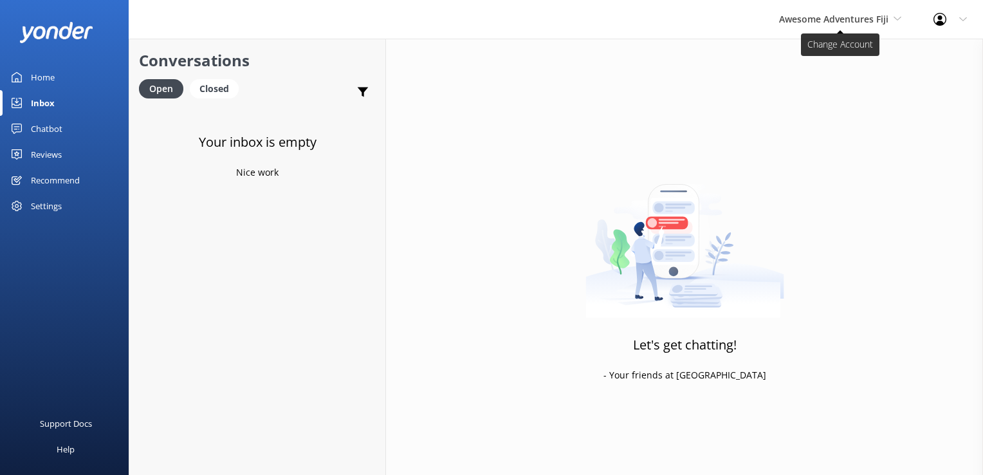 Image resolution: width=983 pixels, height=475 pixels. I want to click on p: Nice work, so click(257, 172).